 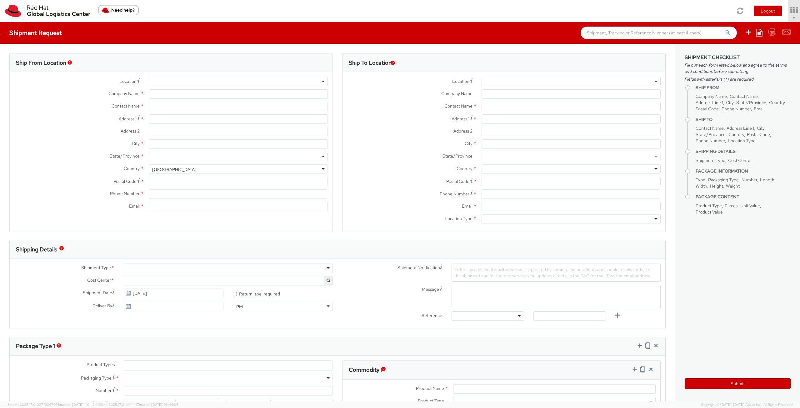 What do you see at coordinates (419, 267) in the screenshot?
I see `span: Shipment Notification` at bounding box center [419, 267].